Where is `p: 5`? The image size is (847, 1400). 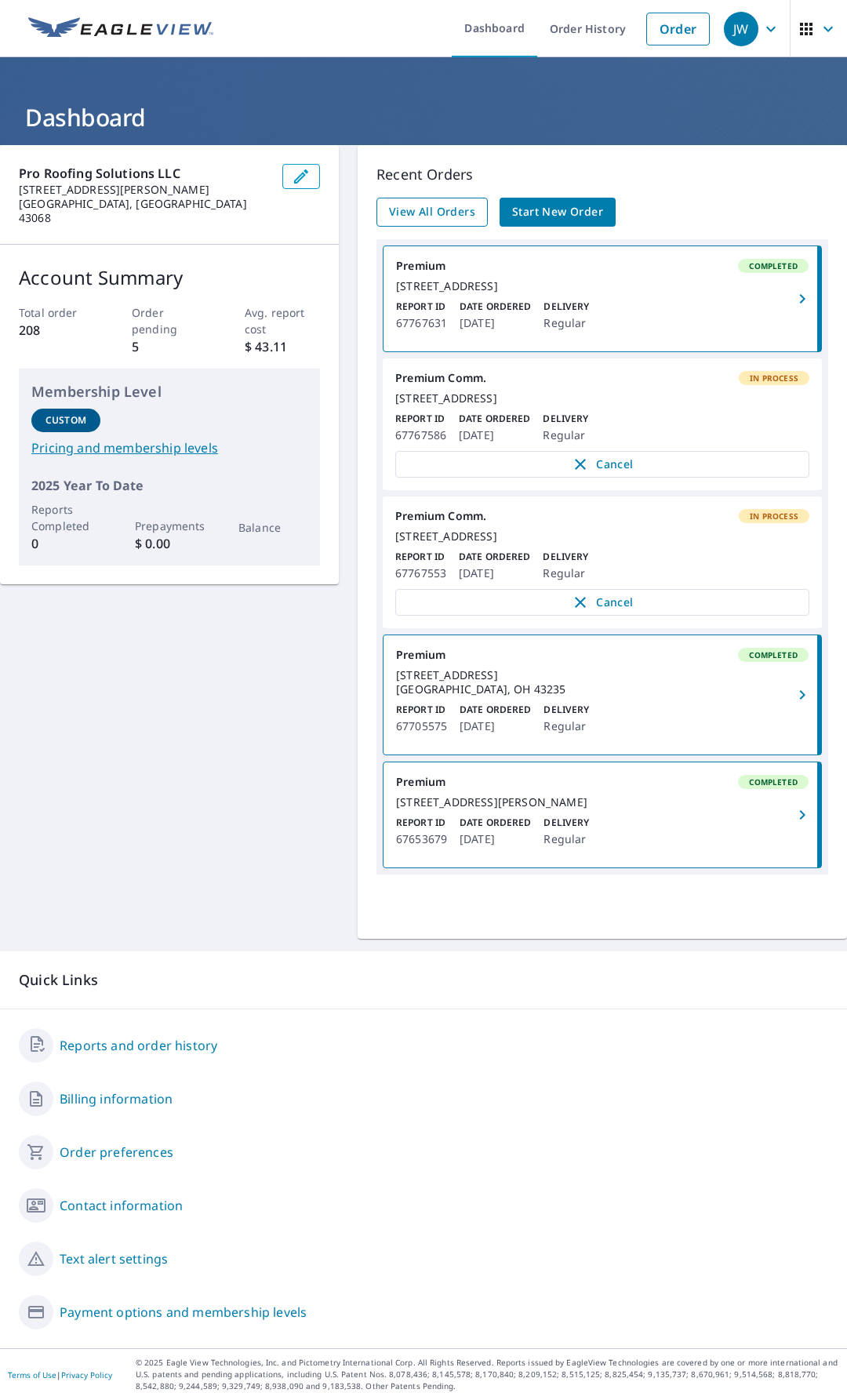 p: 5 is located at coordinates (169, 347).